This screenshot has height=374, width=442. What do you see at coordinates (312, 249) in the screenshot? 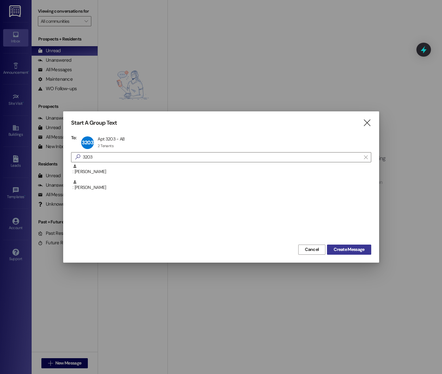
I see `span: Cancel` at bounding box center [312, 249].